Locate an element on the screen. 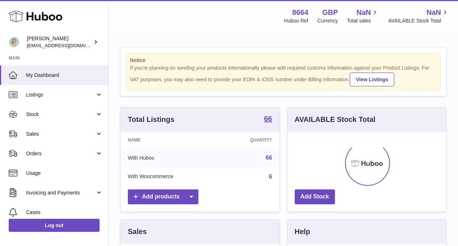  span: Cases is located at coordinates (64, 212).